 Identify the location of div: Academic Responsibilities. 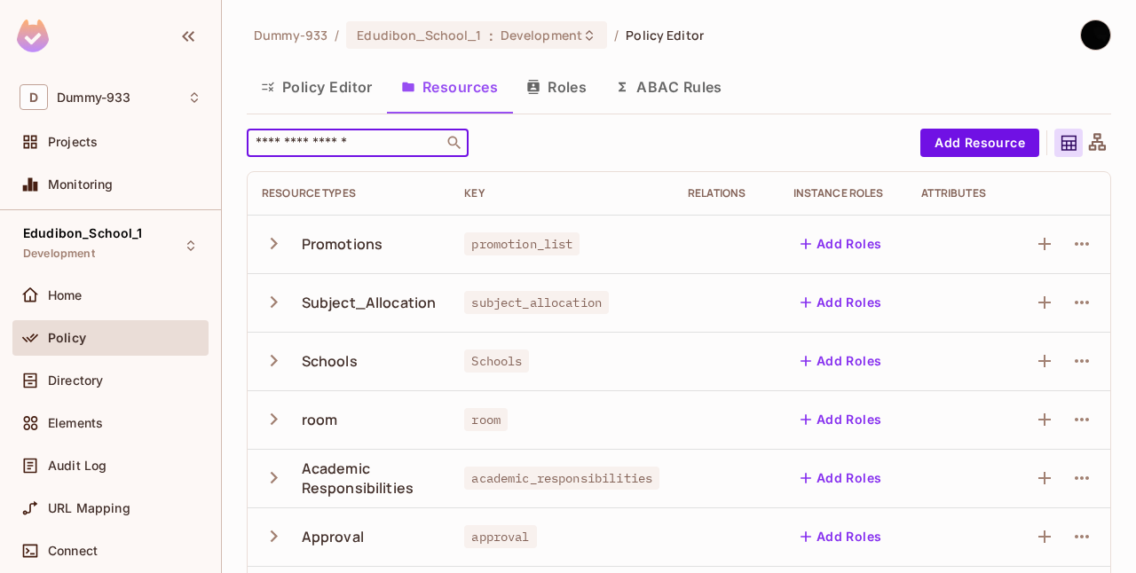
(369, 478).